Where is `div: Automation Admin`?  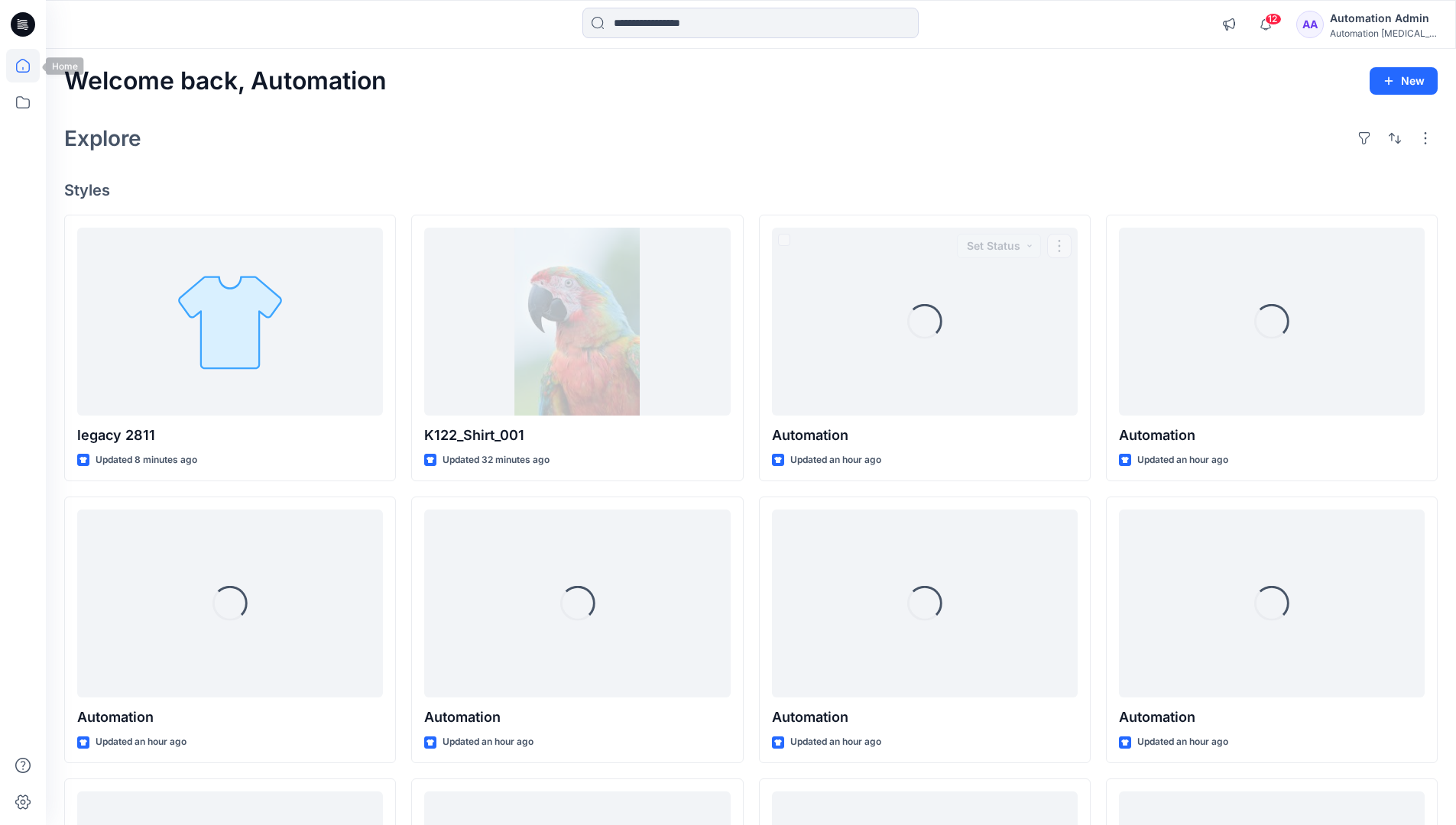
div: Automation Admin is located at coordinates (1383, 19).